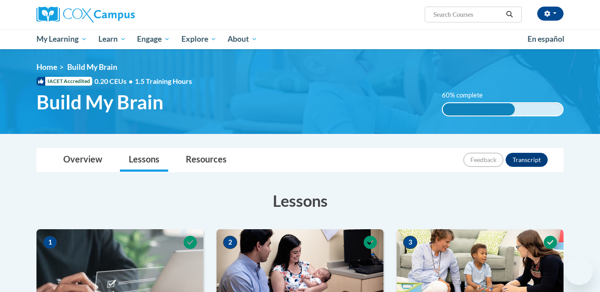 The height and width of the screenshot is (292, 600). I want to click on span: Explore, so click(199, 39).